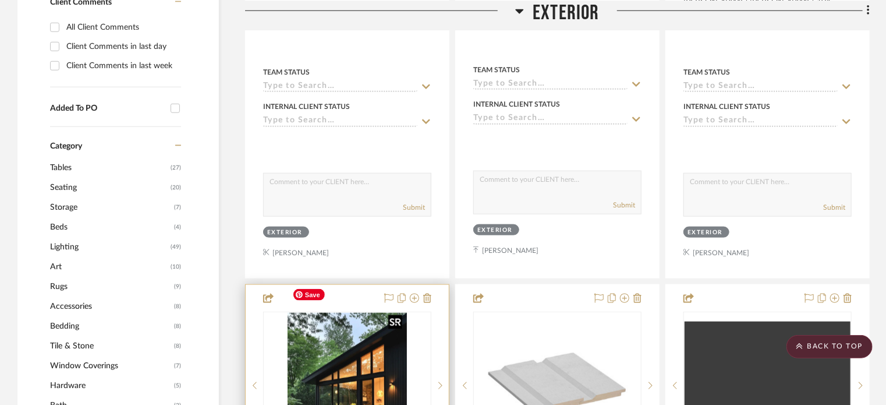 Image resolution: width=886 pixels, height=405 pixels. What do you see at coordinates (176, 168) in the screenshot?
I see `span: (27)` at bounding box center [176, 168].